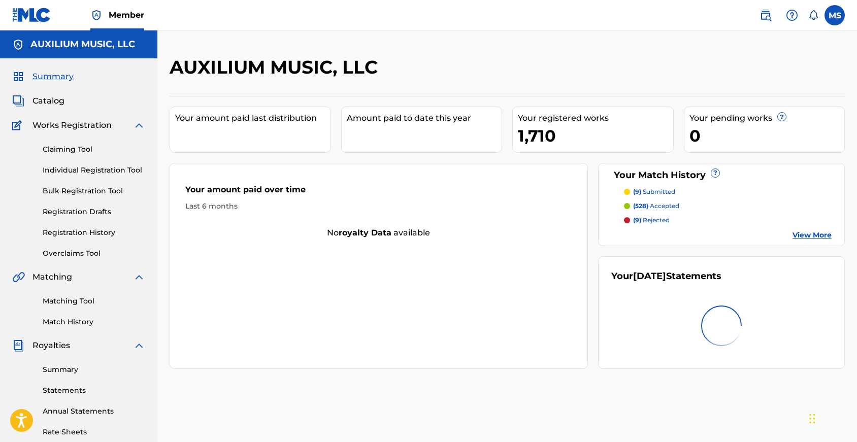 The width and height of the screenshot is (857, 442). I want to click on div: No available, so click(379, 233).